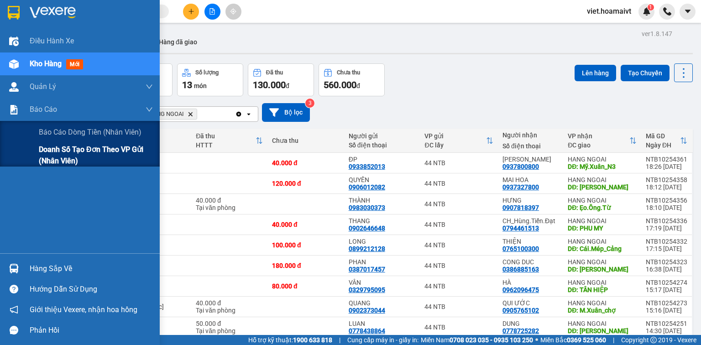 The height and width of the screenshot is (345, 701). I want to click on div: 0907818397, so click(521, 208).